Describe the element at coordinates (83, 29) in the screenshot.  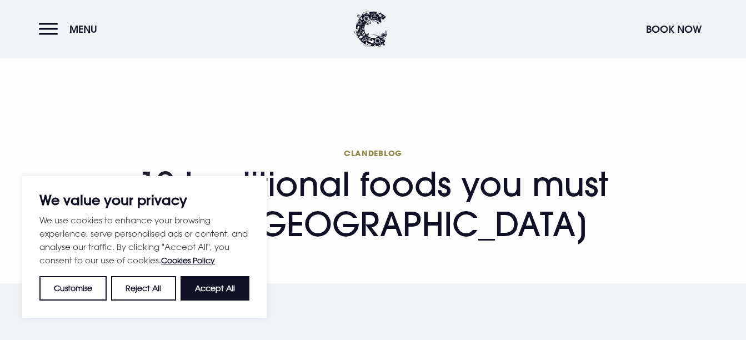
I see `span: Menu` at that location.